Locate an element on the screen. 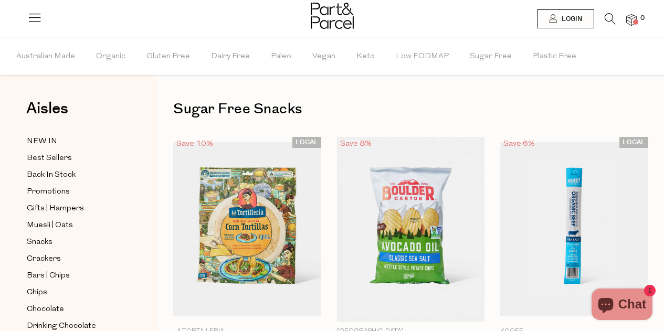 The height and width of the screenshot is (331, 664). img: Corn Tortillas is located at coordinates (247, 229).